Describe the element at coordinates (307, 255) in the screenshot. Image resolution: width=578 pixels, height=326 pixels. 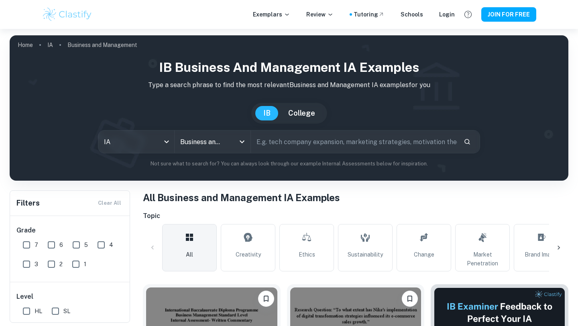
I see `span: Ethics` at that location.